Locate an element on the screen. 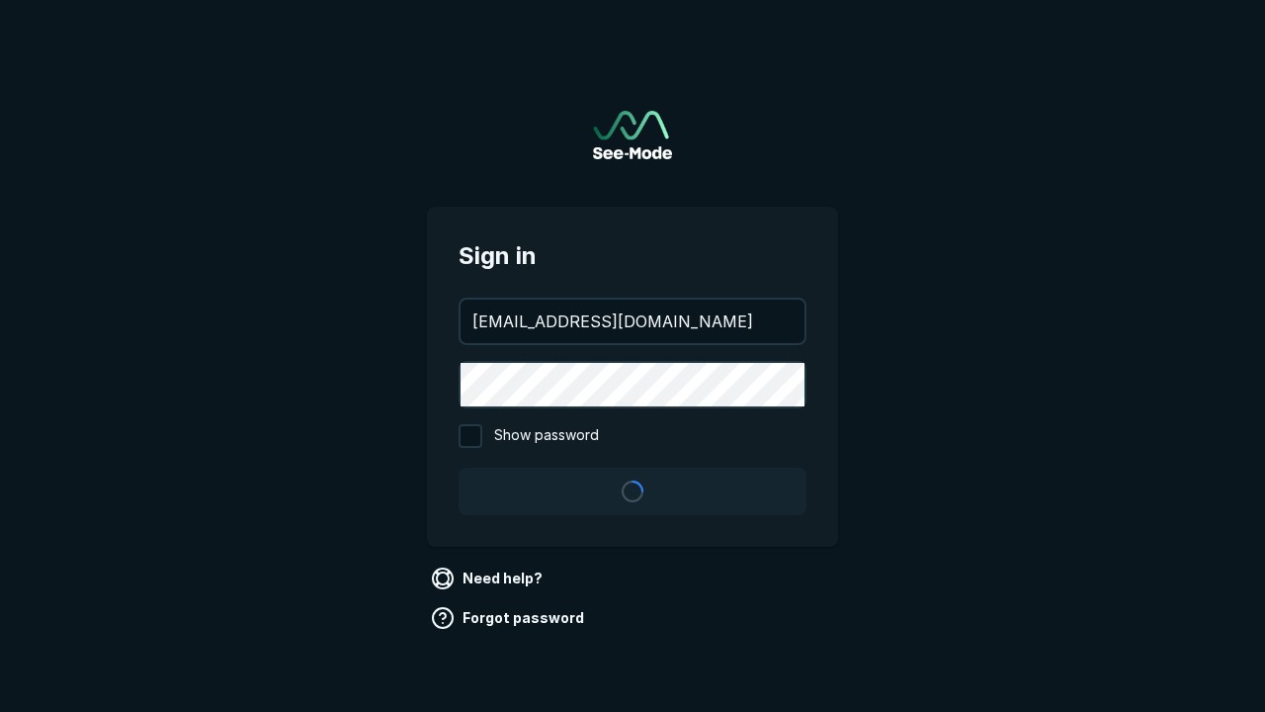 The width and height of the screenshot is (1265, 712). img: See-Mode Logo is located at coordinates (633, 134).